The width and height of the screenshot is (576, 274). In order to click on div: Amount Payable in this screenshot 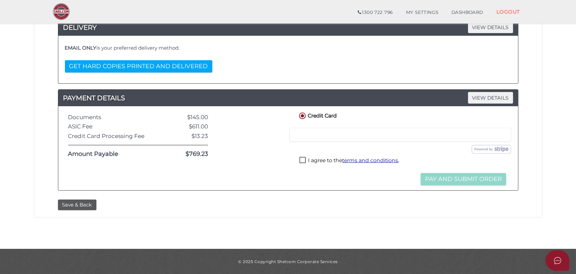, I will do `click(112, 154)`.